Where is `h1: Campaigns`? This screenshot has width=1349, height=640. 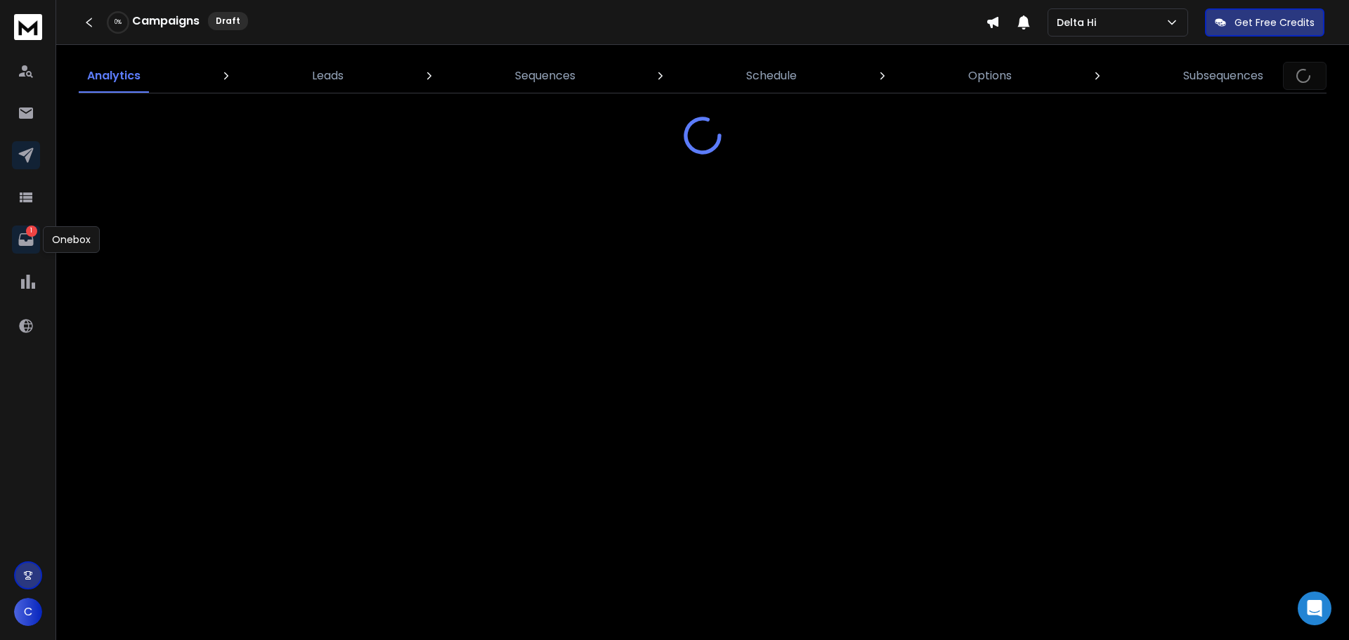 h1: Campaigns is located at coordinates (166, 21).